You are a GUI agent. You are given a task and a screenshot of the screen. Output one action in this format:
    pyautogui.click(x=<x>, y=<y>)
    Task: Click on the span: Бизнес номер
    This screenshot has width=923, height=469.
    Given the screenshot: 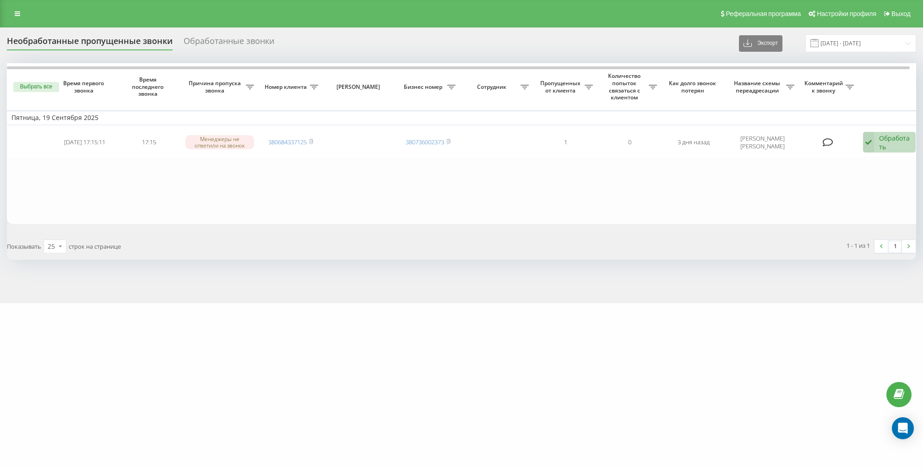 What is the action you would take?
    pyautogui.click(x=424, y=87)
    